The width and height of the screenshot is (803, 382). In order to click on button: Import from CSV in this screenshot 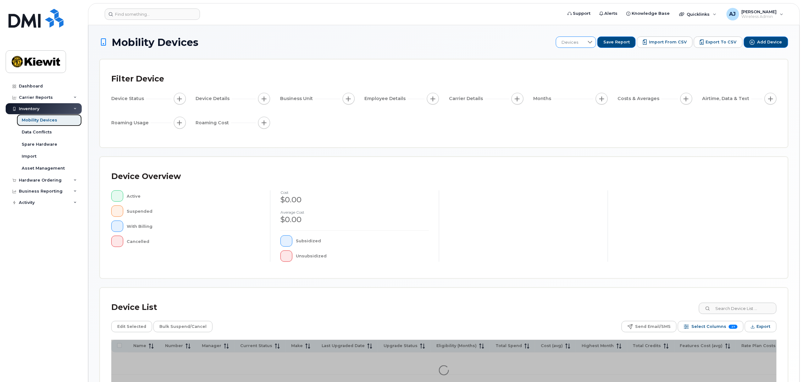, I will do `click(665, 42)`.